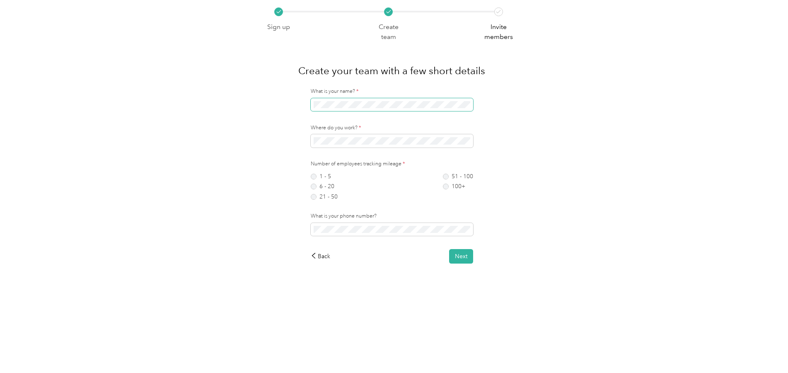  Describe the element at coordinates (279, 27) in the screenshot. I see `p: Sign up` at that location.